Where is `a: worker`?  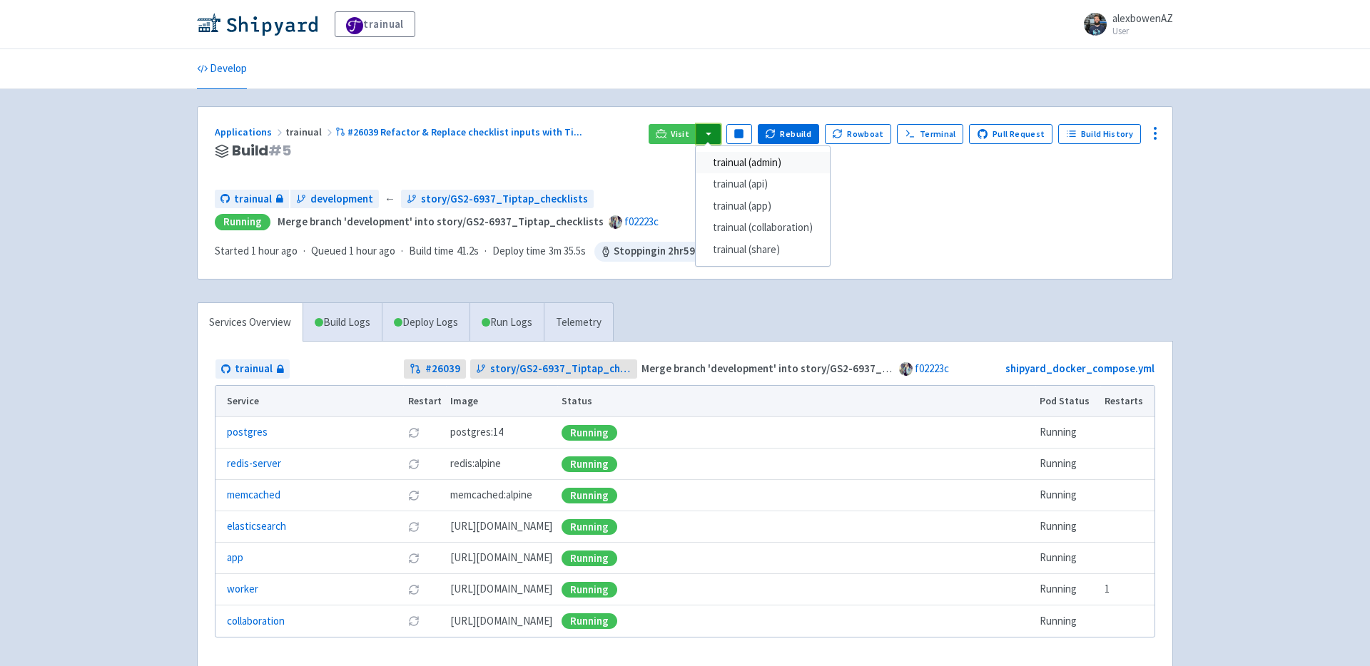 a: worker is located at coordinates (243, 589).